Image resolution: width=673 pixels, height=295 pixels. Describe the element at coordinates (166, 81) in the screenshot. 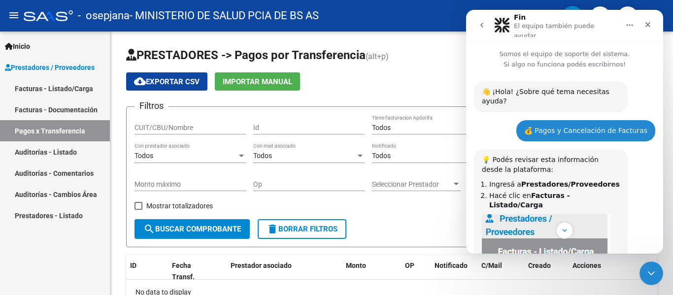

I see `button: Exportar CSV` at that location.